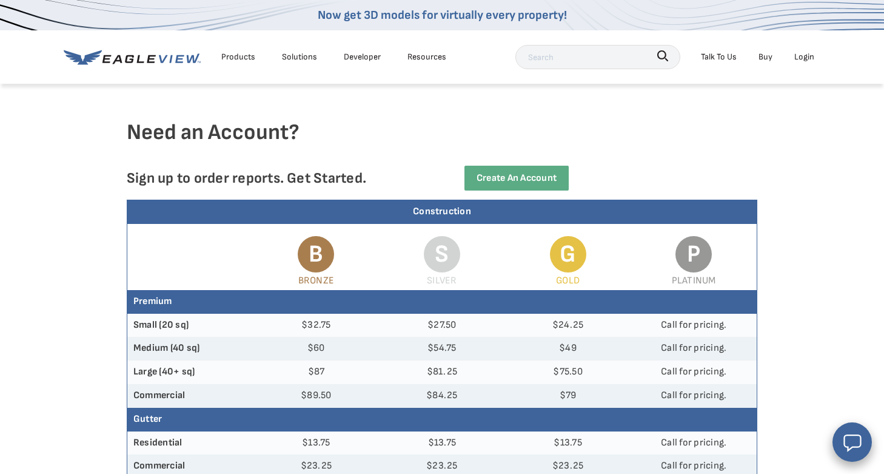 This screenshot has height=474, width=884. What do you see at coordinates (190, 372) in the screenshot?
I see `th: Large (40+ sq)` at bounding box center [190, 372].